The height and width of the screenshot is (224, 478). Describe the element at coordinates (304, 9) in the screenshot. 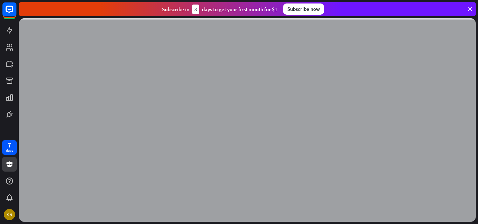

I see `div: Subscribe now` at that location.